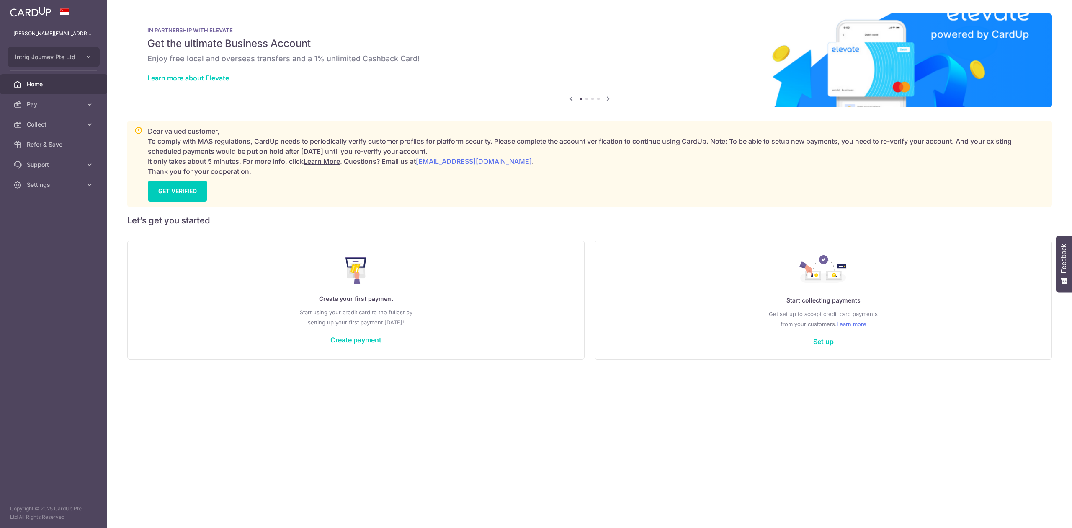 The image size is (1072, 528). What do you see at coordinates (54, 124) in the screenshot?
I see `span: Collect` at bounding box center [54, 124].